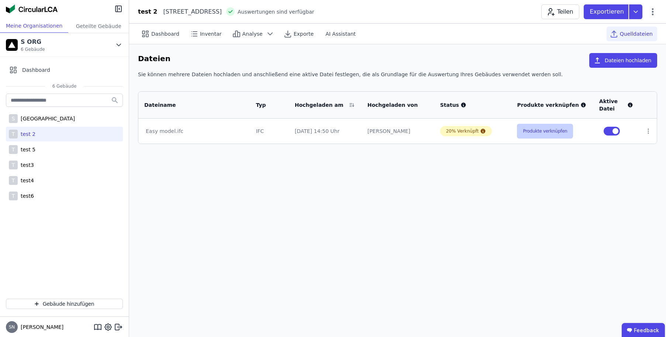  Describe the element at coordinates (276, 12) in the screenshot. I see `span: Auswertungen sind verfügbar` at that location.